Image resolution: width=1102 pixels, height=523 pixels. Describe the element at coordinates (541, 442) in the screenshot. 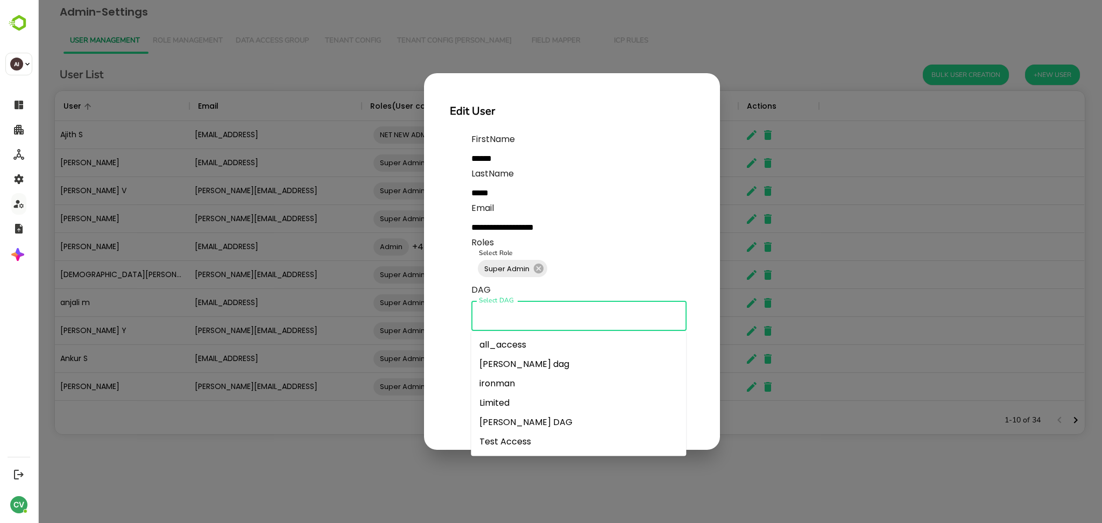

I see `li: Test Access` at that location.